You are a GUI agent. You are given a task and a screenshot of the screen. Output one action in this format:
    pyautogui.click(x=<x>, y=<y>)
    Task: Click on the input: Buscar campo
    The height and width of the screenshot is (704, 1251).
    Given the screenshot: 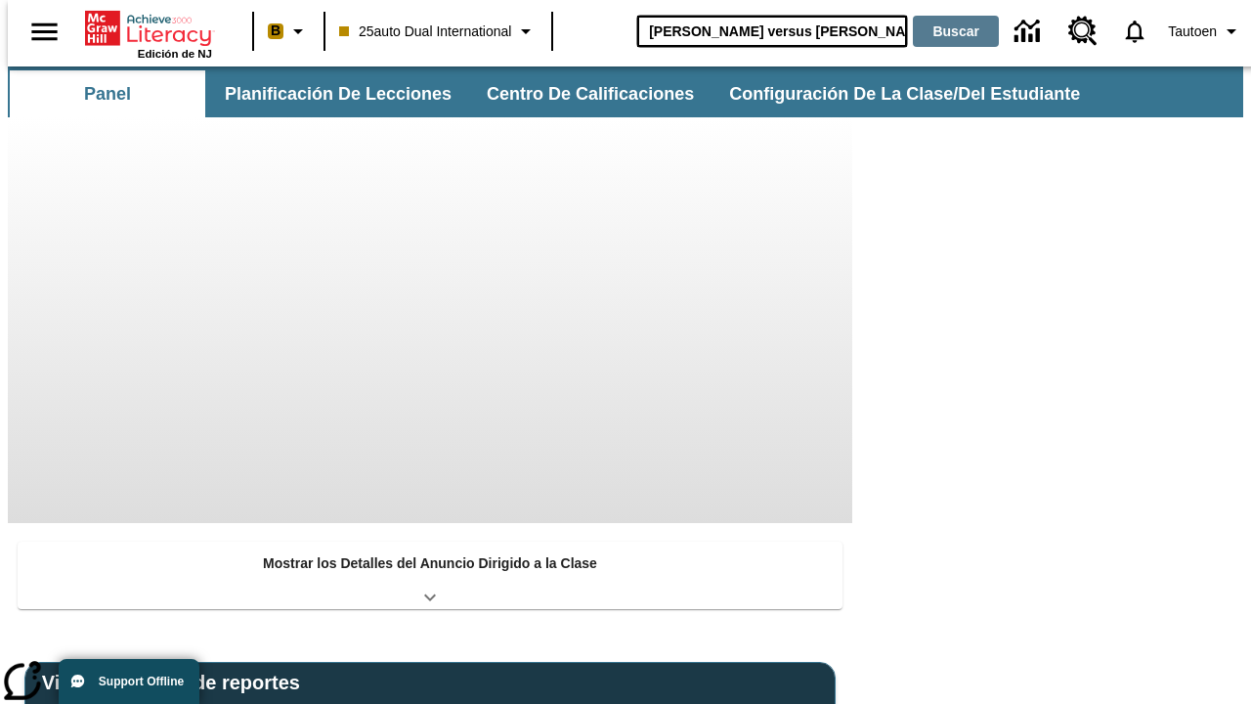 What is the action you would take?
    pyautogui.click(x=772, y=31)
    